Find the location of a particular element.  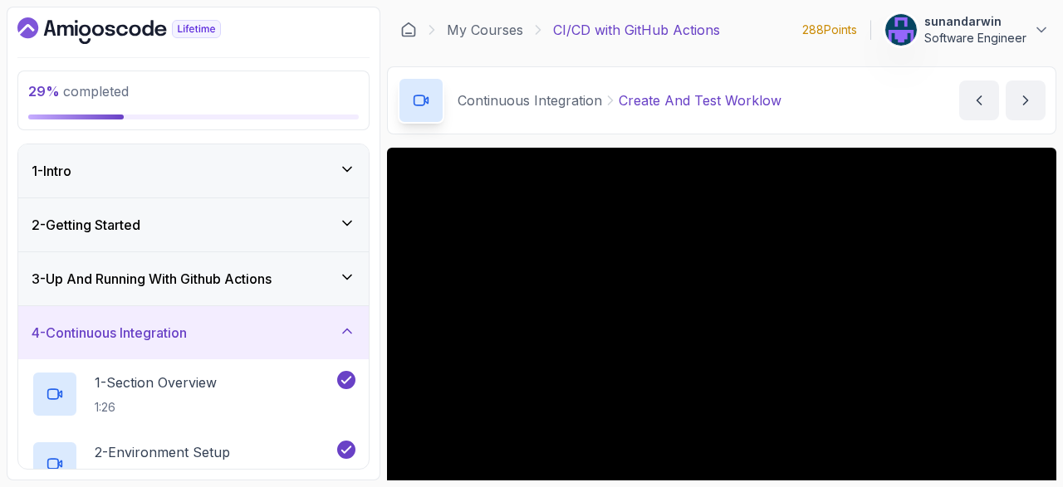

span: completed is located at coordinates (78, 91).